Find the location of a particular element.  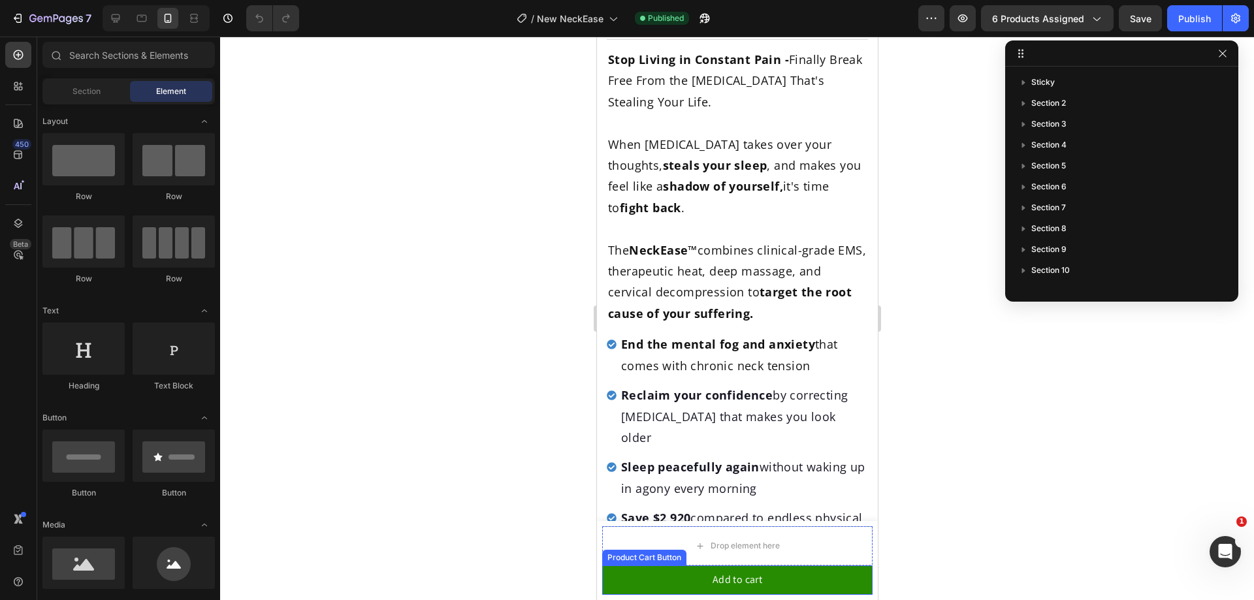

div: Beta is located at coordinates (20, 244).